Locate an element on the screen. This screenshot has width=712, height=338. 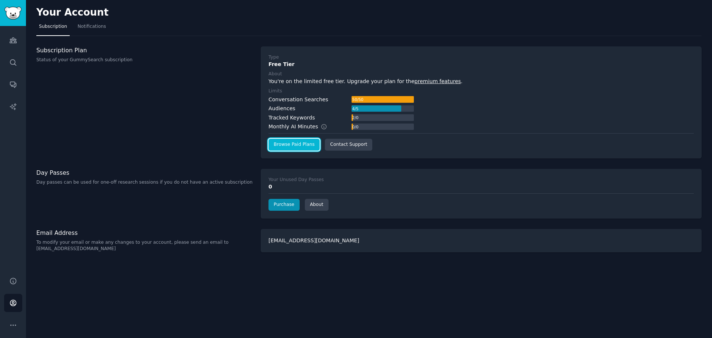
div: Free Tier is located at coordinates (481, 64).